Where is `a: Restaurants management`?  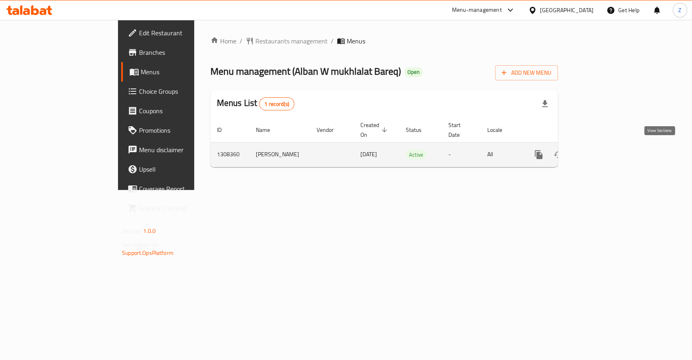
a: Restaurants management is located at coordinates (287, 41).